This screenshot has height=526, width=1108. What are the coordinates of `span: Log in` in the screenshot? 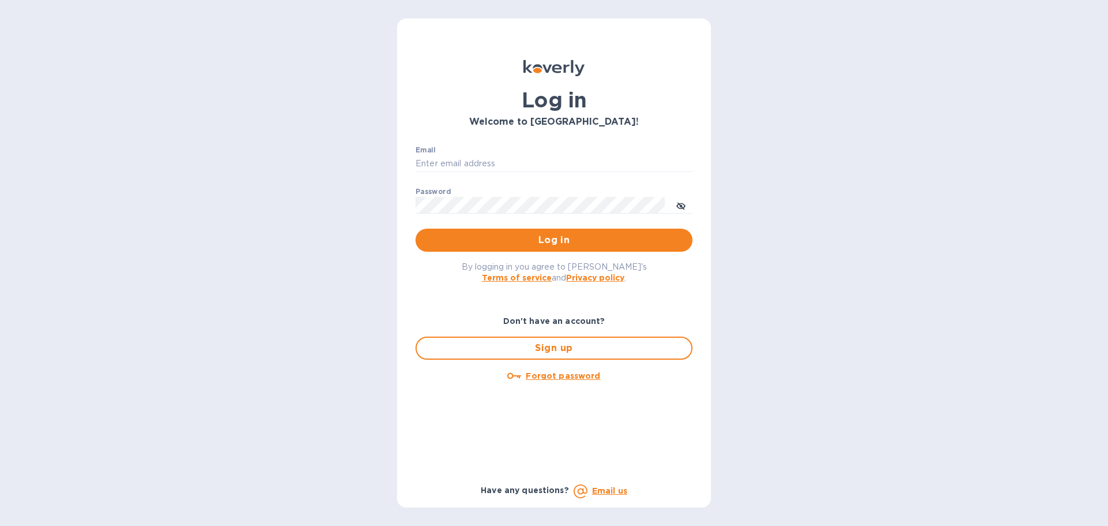 It's located at (554, 240).